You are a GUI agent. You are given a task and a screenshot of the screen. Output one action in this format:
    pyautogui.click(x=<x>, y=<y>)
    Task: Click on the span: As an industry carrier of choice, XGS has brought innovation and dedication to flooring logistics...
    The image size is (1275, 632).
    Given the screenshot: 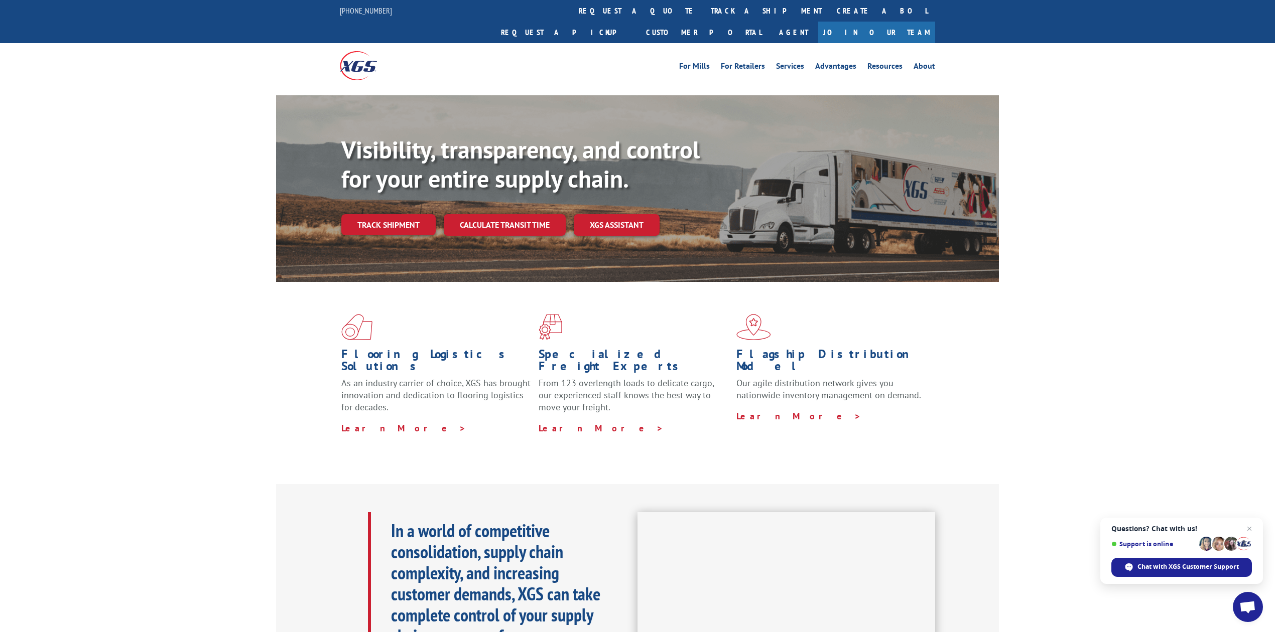 What is the action you would take?
    pyautogui.click(x=436, y=395)
    